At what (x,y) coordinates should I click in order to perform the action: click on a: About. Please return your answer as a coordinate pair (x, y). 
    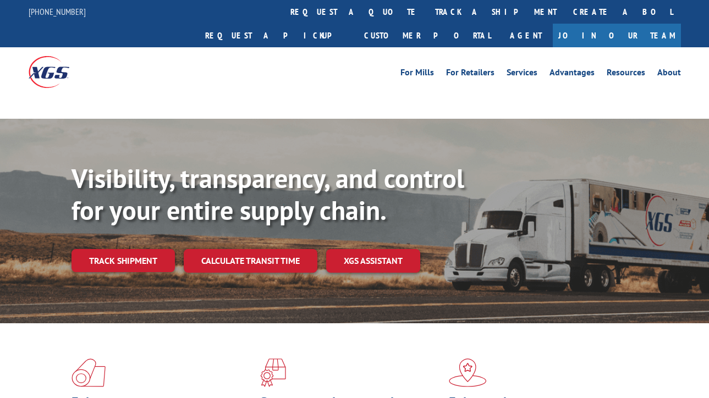
    Looking at the image, I should click on (669, 74).